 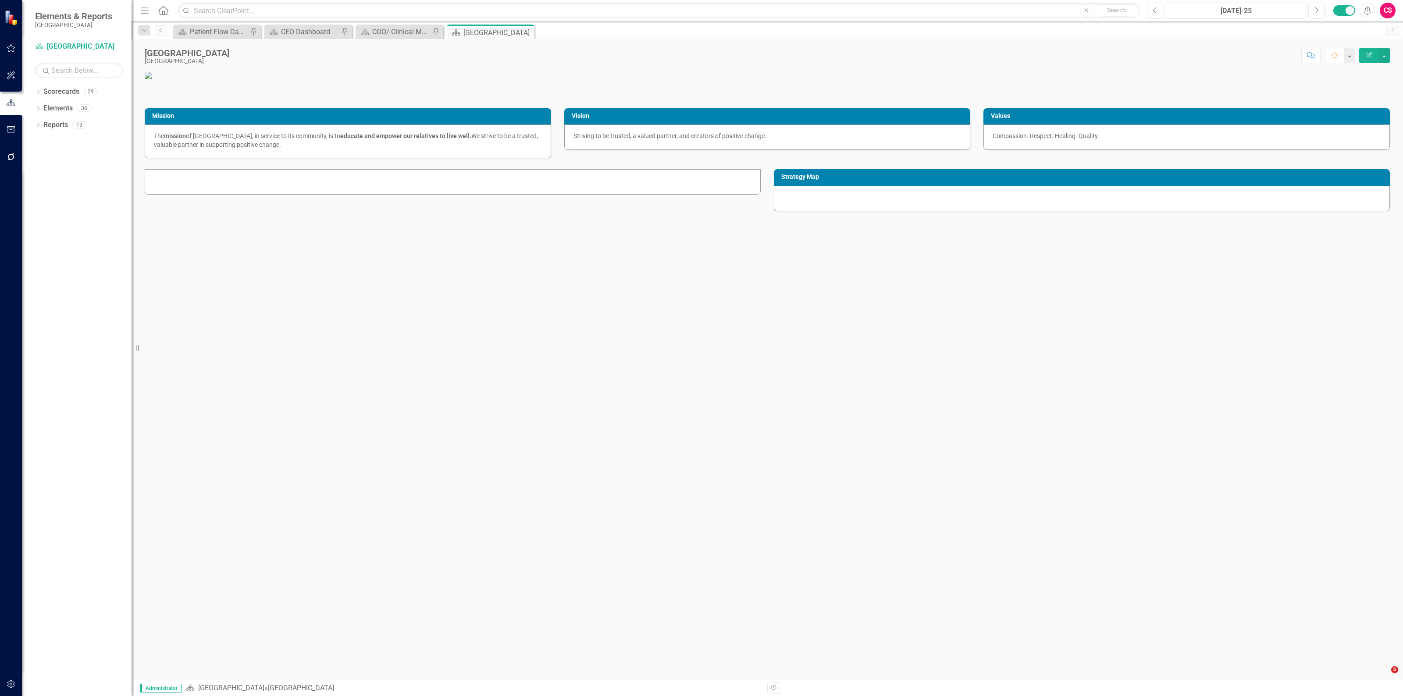 I want to click on strong: mission, so click(x=175, y=136).